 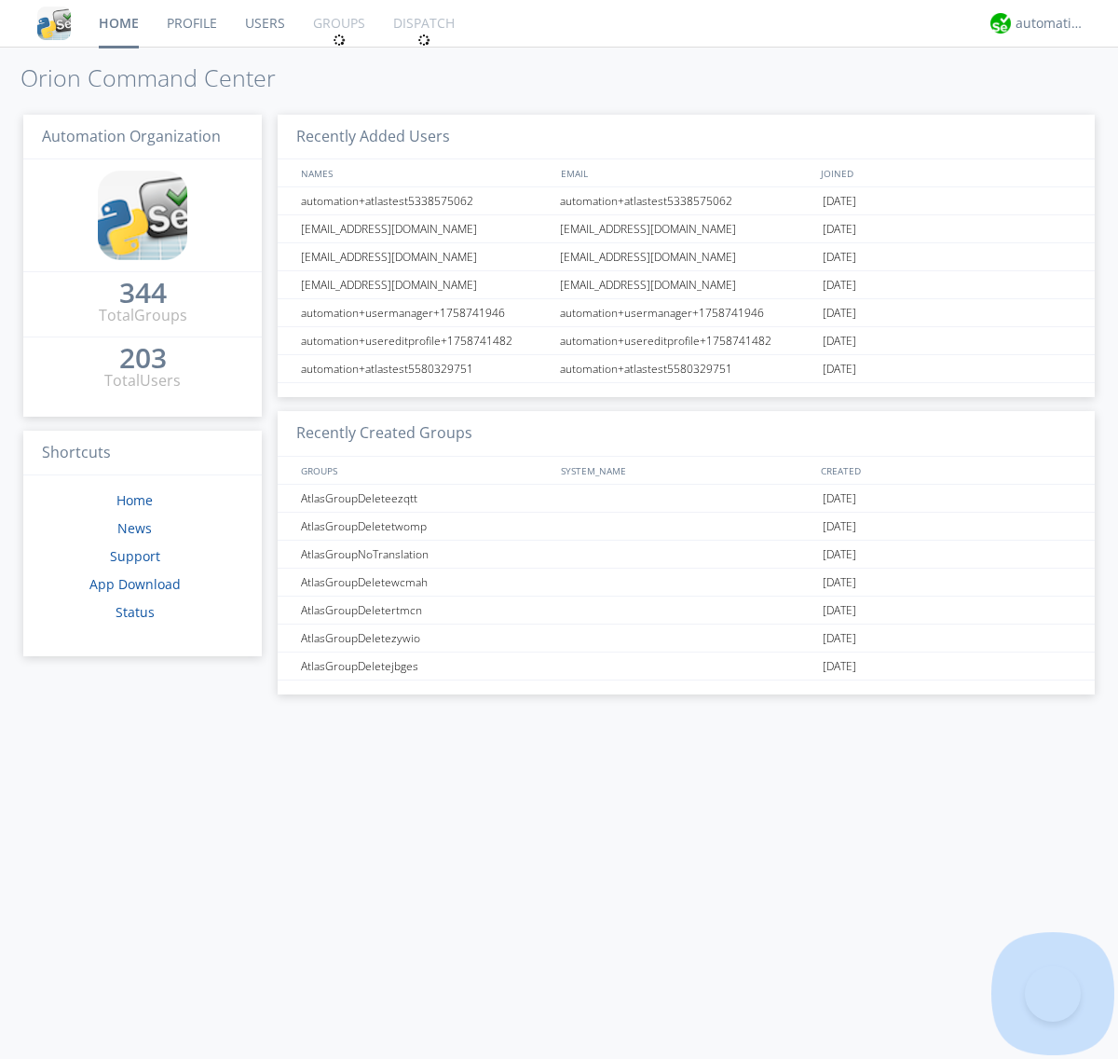 What do you see at coordinates (135, 583) in the screenshot?
I see `a: App Download` at bounding box center [135, 583].